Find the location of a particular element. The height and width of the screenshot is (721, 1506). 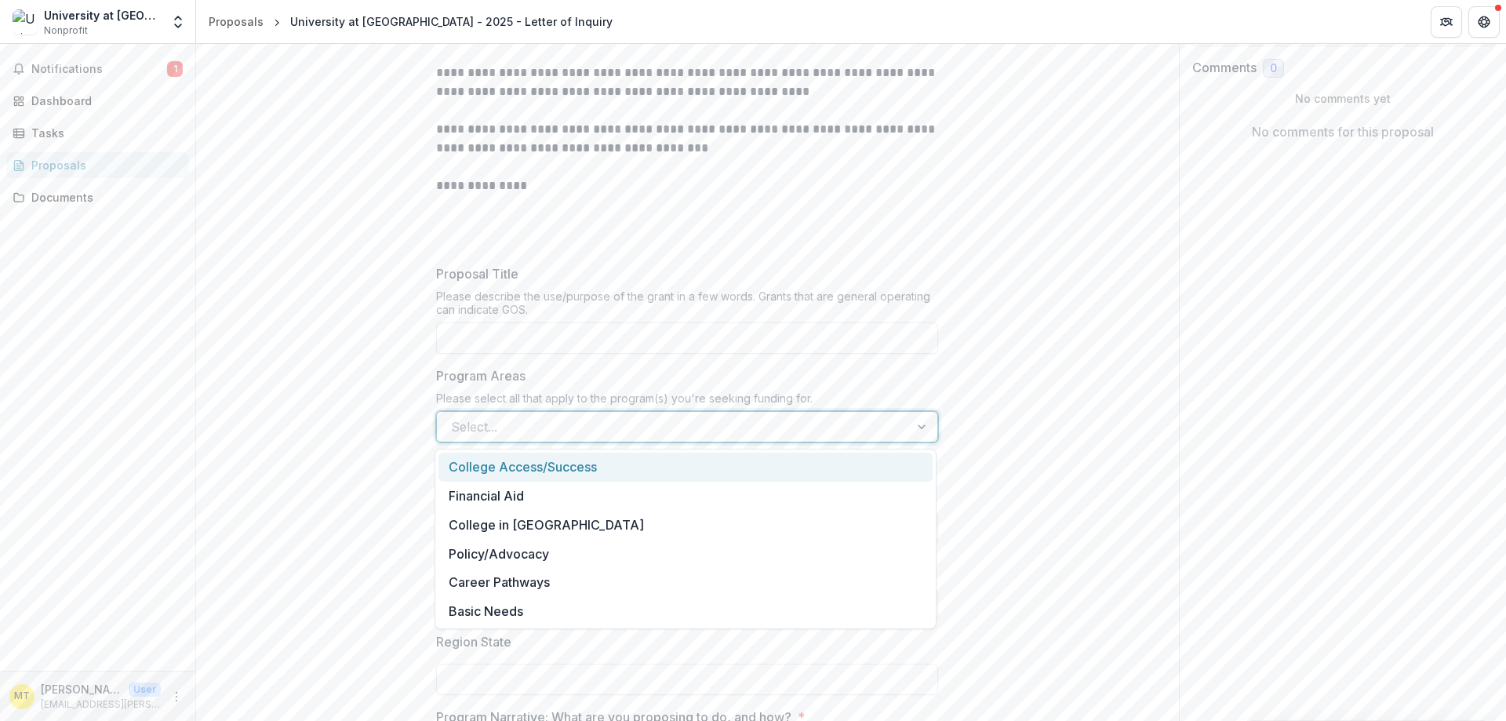

div: Financial Aid is located at coordinates (685, 496).